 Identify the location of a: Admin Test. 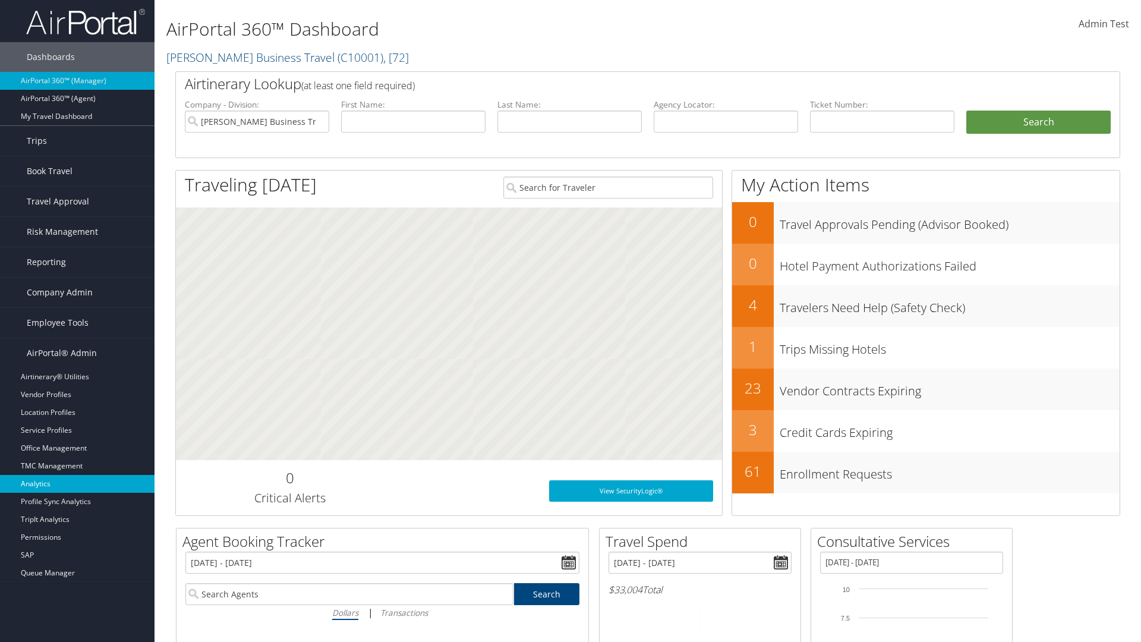
(1104, 24).